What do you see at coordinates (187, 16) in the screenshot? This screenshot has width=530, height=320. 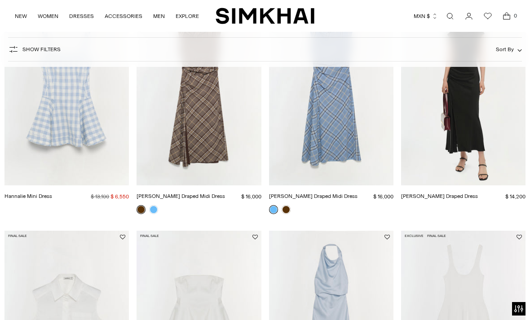 I see `a: EXPLORE` at bounding box center [187, 16].